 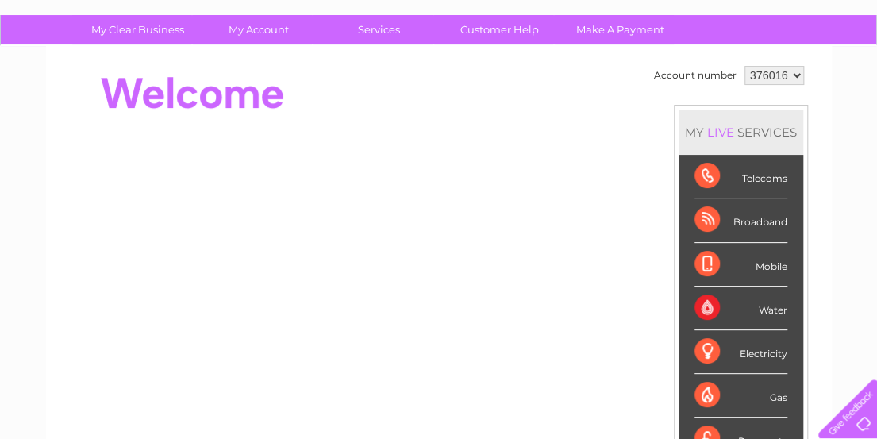 What do you see at coordinates (654, 73) in the screenshot?
I see `a: Energy` at bounding box center [654, 73].